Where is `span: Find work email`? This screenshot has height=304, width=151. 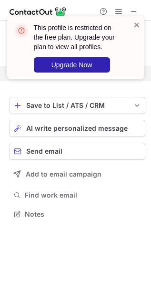 span: Find work email is located at coordinates (83, 195).